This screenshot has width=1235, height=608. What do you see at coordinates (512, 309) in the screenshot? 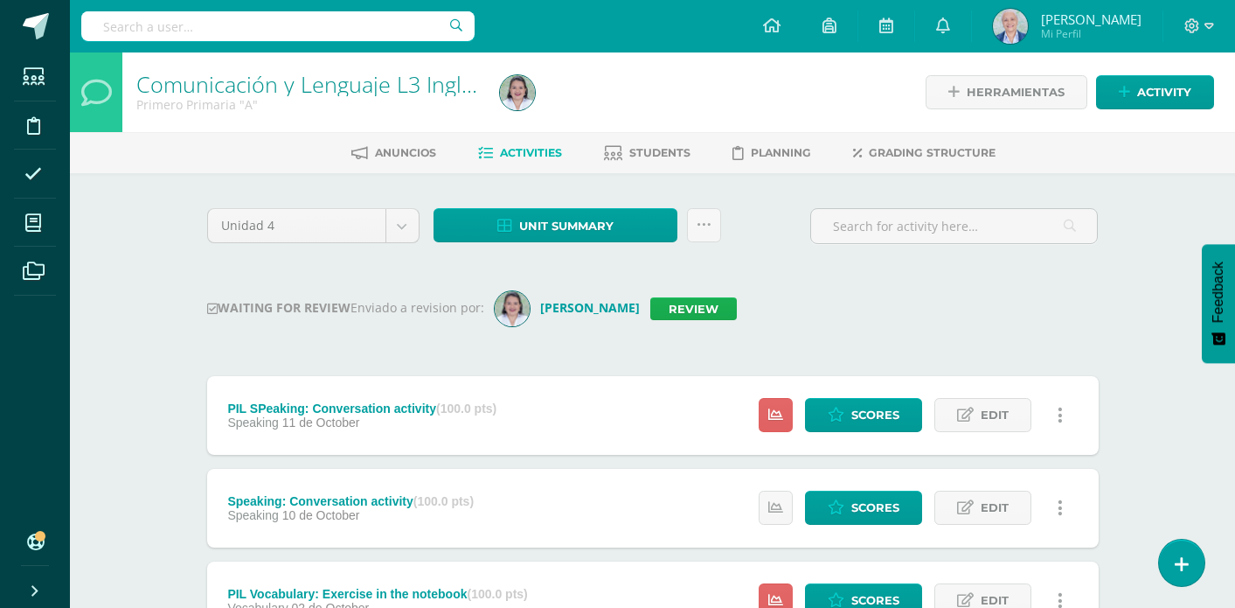
I see `img: d3831b311dbf7874c51d73262ee6d2ea.png` at bounding box center [512, 309].